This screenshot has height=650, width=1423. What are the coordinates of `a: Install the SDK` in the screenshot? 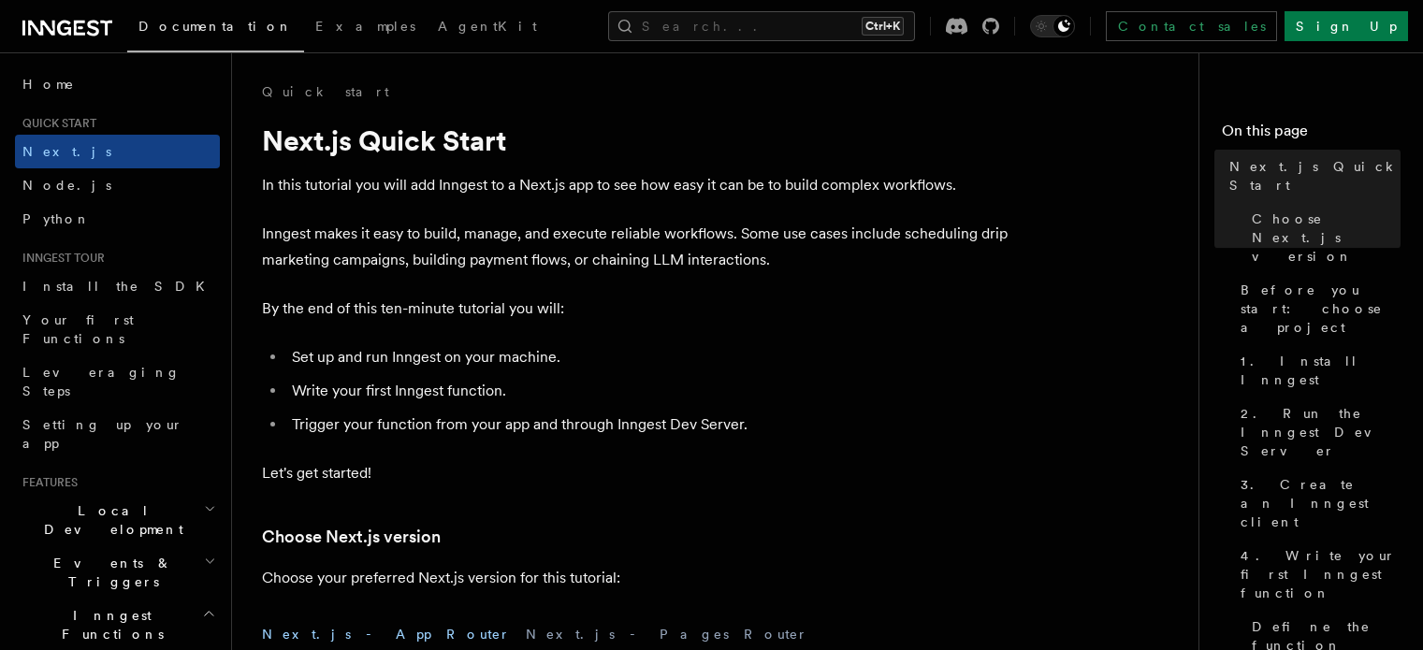 It's located at (117, 286).